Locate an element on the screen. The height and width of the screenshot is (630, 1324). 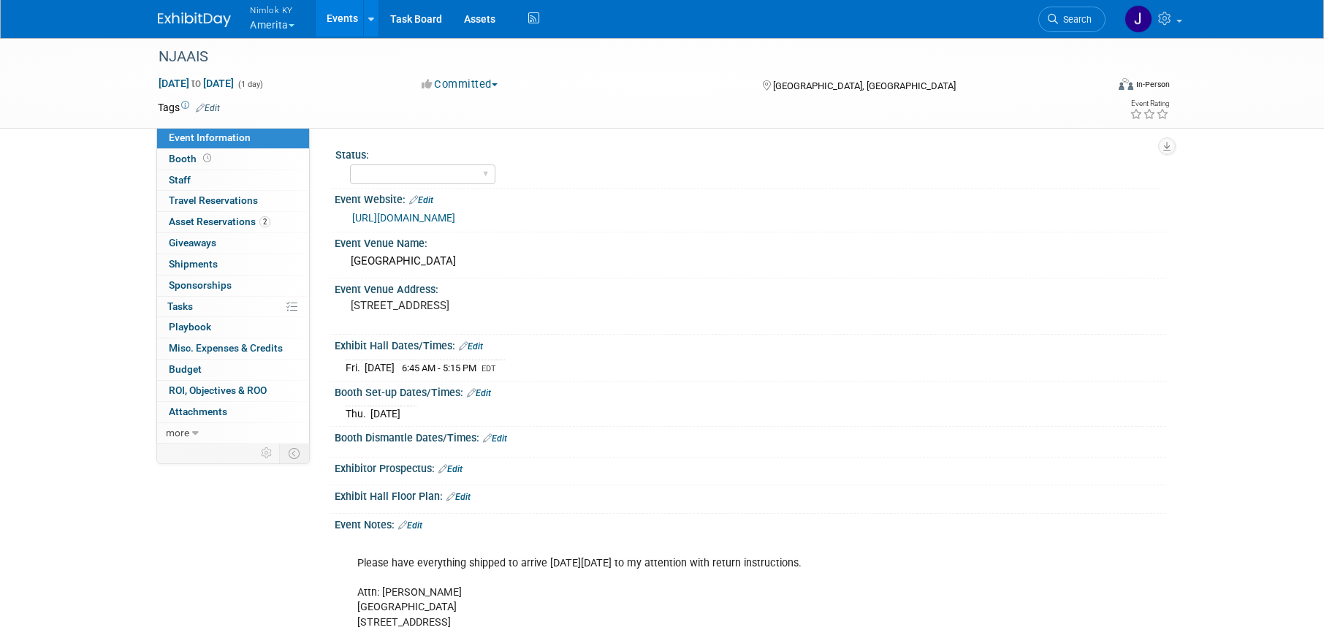
a: Sponsorships is located at coordinates (233, 286).